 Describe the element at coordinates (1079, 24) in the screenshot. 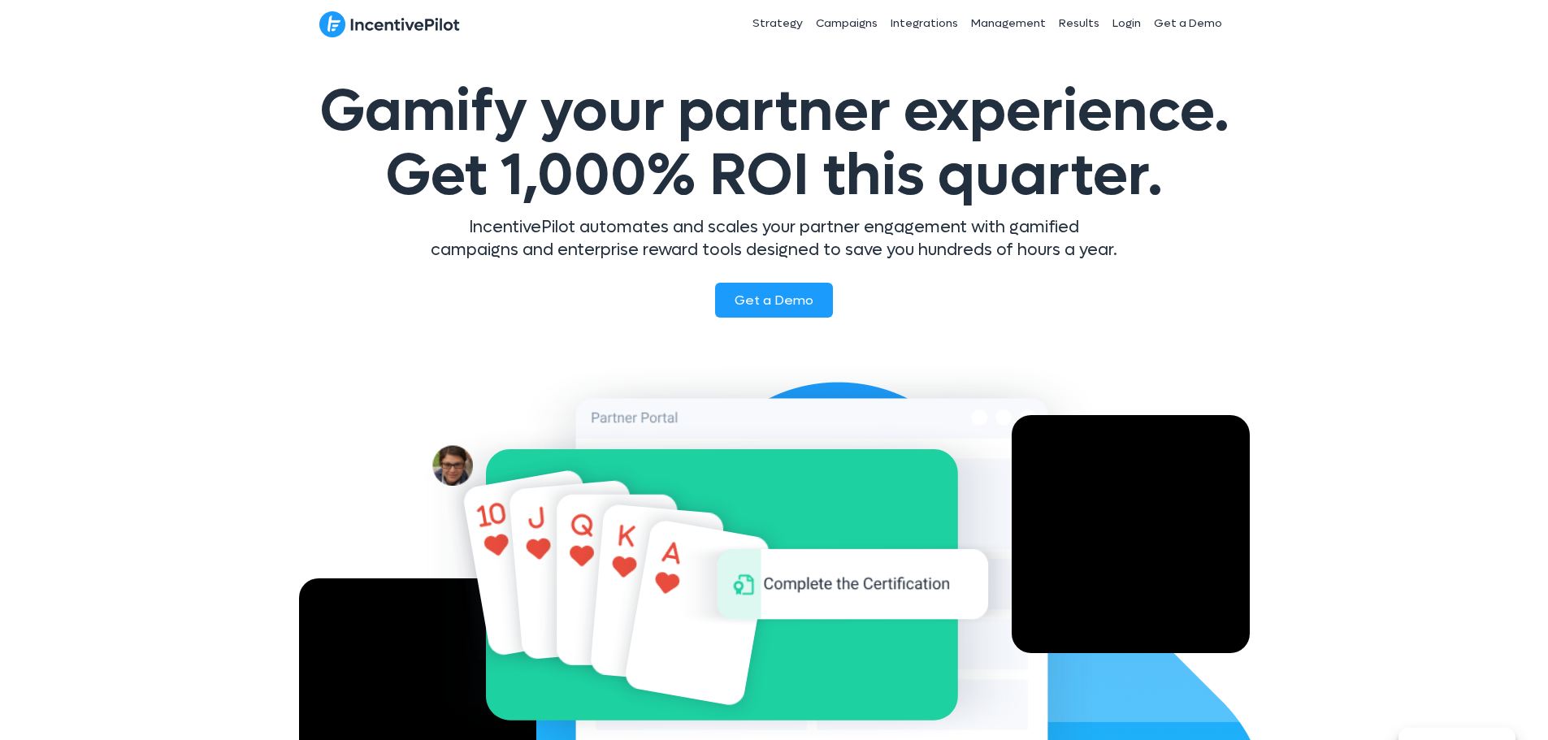

I see `a: Results` at that location.